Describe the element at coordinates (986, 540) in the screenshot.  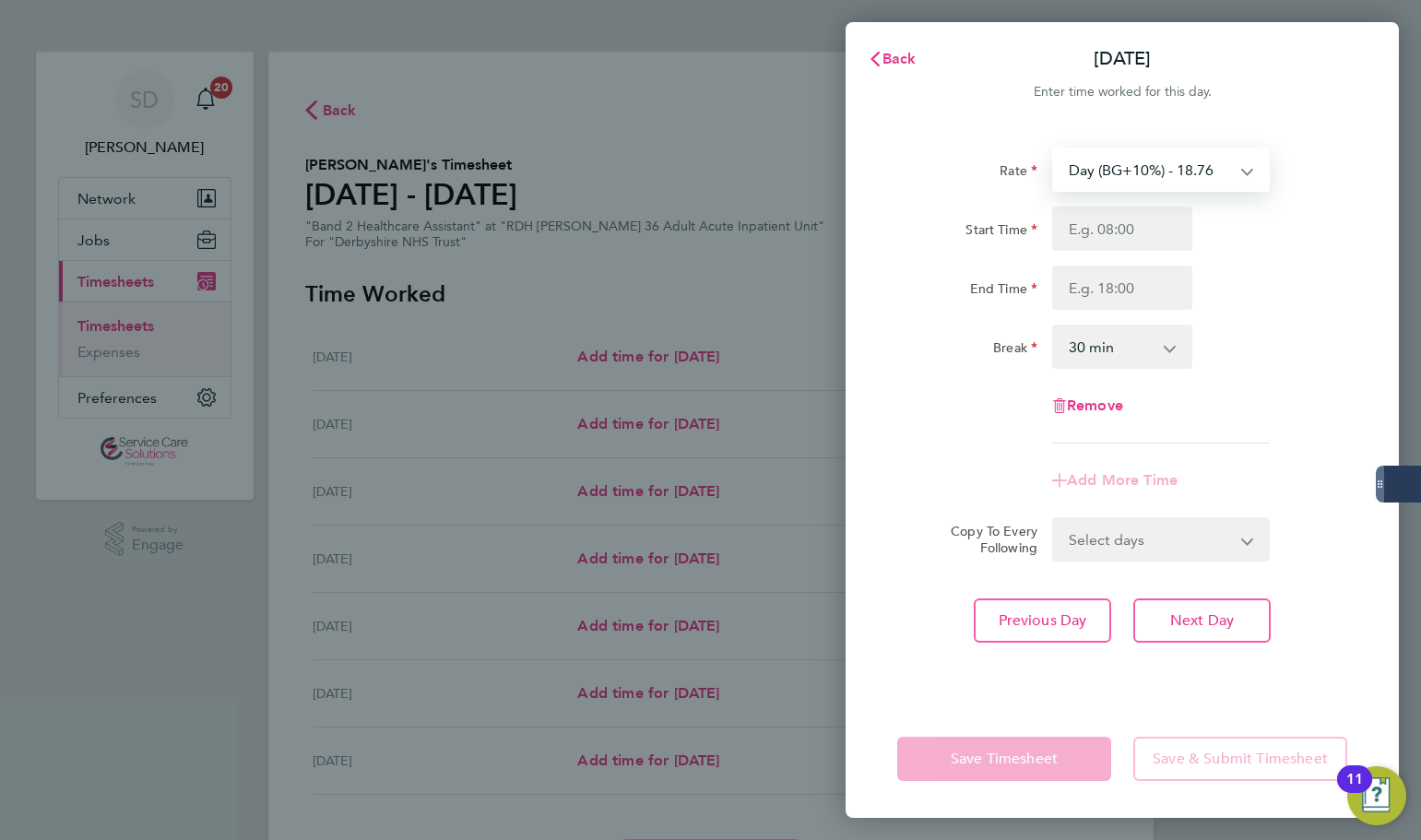
I see `label: Copy To Every Following` at that location.